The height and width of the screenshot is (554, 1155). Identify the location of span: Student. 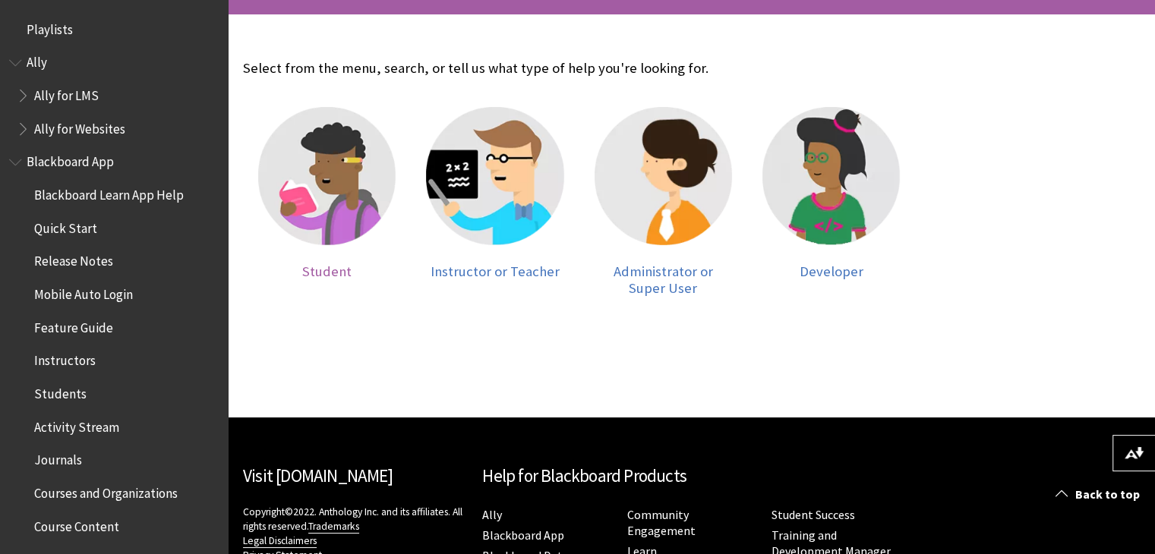
(326, 271).